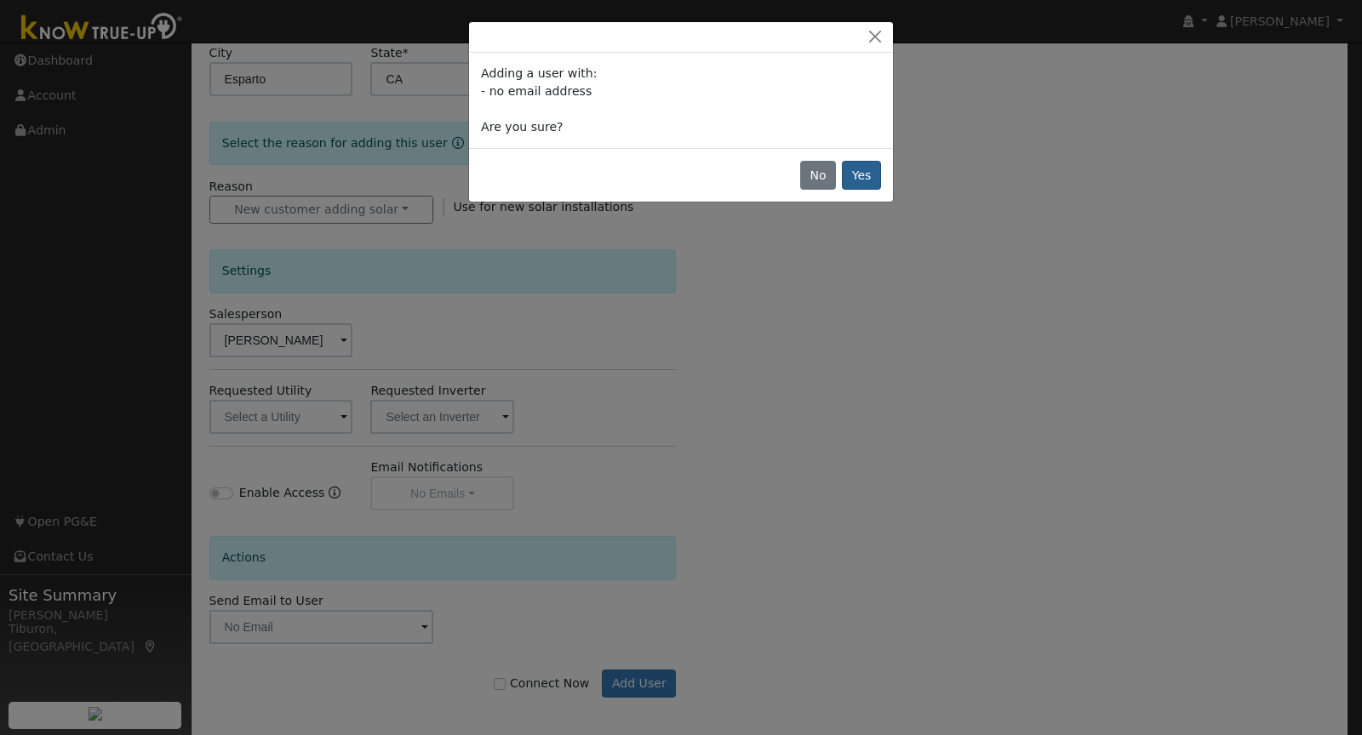 This screenshot has width=1362, height=735. What do you see at coordinates (539, 73) in the screenshot?
I see `span: Adding a user with:` at bounding box center [539, 73].